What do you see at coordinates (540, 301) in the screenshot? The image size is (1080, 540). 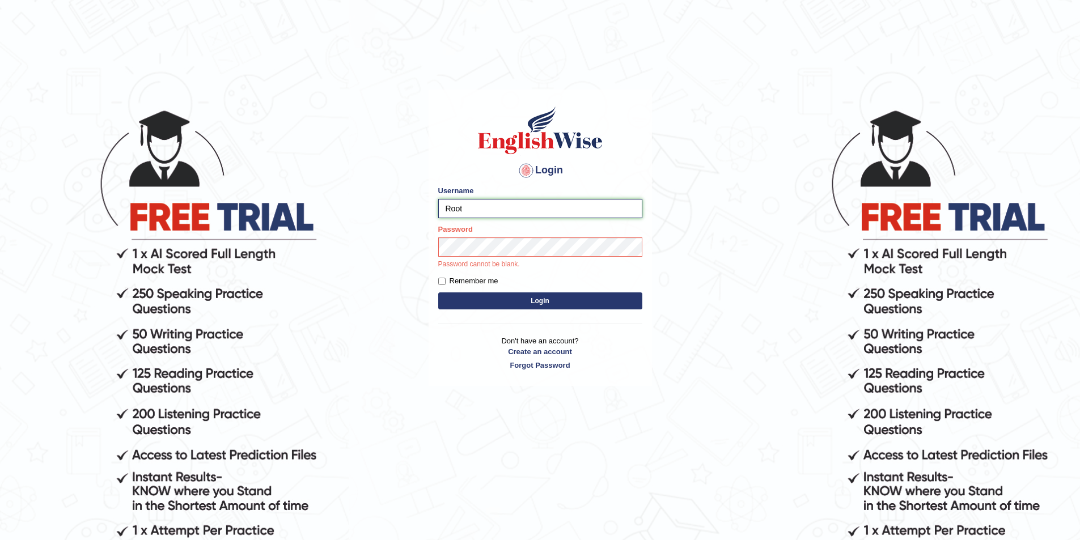 I see `button: Login` at bounding box center [540, 301].